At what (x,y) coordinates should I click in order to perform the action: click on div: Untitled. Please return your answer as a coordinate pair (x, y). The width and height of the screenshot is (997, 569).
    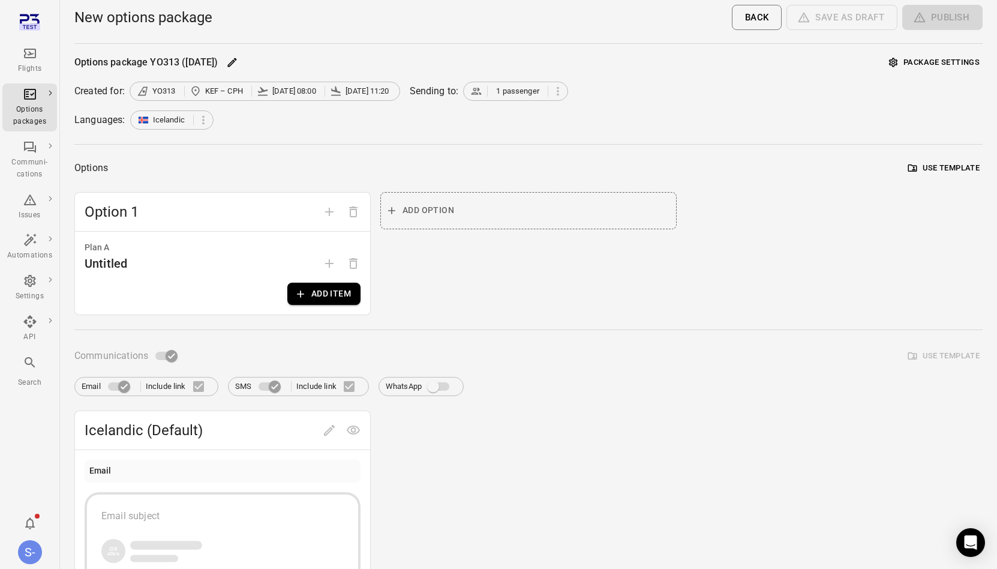
    Looking at the image, I should click on (106, 263).